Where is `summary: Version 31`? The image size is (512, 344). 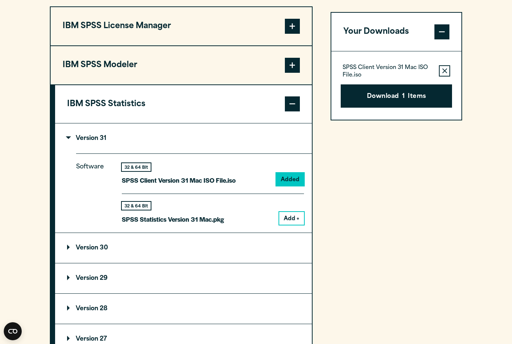 summary: Version 31 is located at coordinates (183, 138).